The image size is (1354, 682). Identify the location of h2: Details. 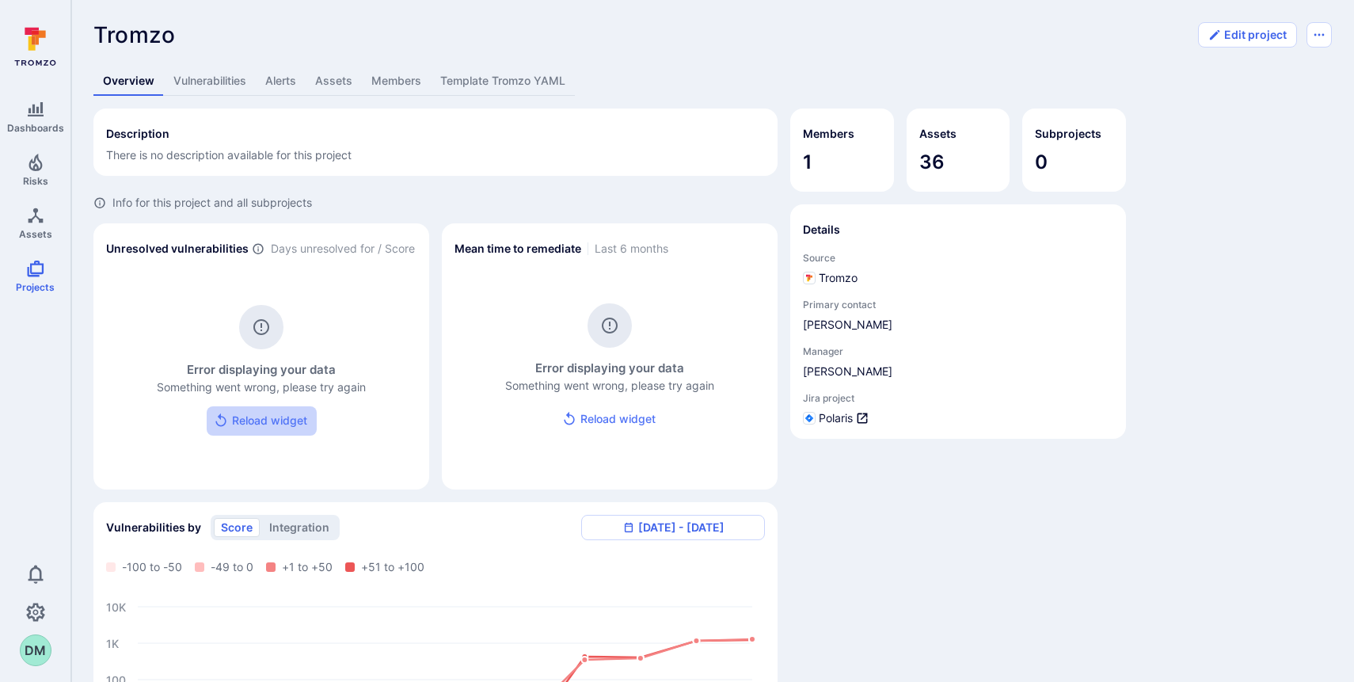
(821, 230).